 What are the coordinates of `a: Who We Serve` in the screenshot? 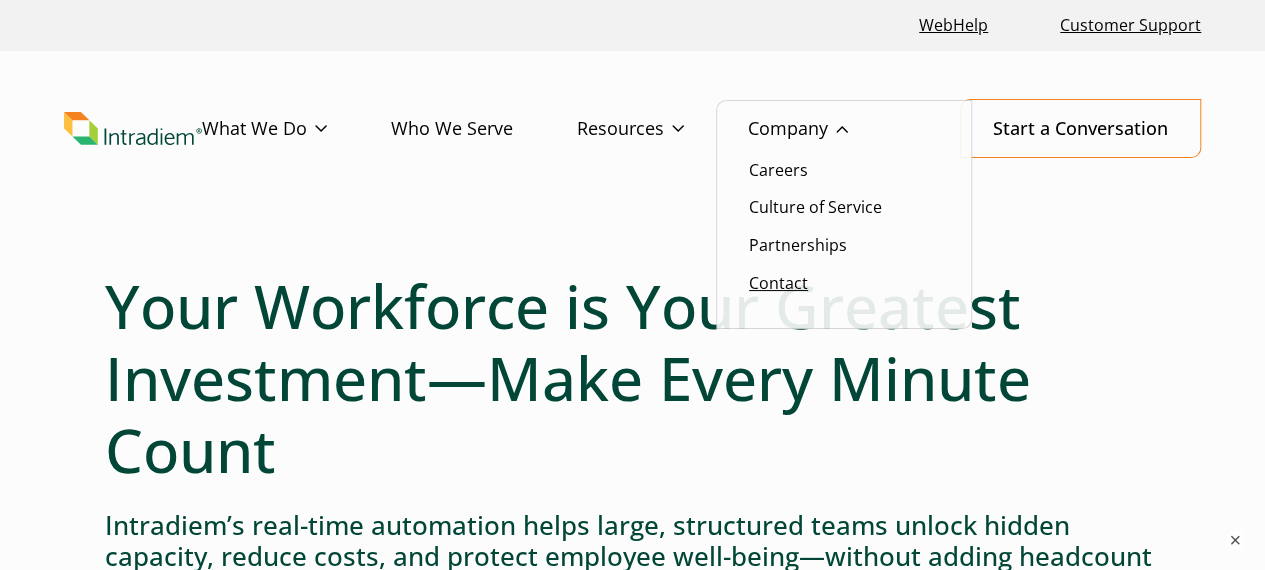 It's located at (484, 129).